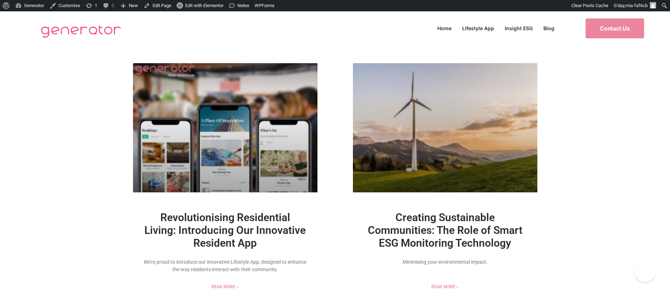 The width and height of the screenshot is (670, 296). I want to click on a: Contact Us, so click(615, 28).